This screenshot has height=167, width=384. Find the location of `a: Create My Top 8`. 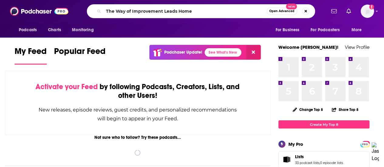

a: Create My Top 8 is located at coordinates (324, 125).